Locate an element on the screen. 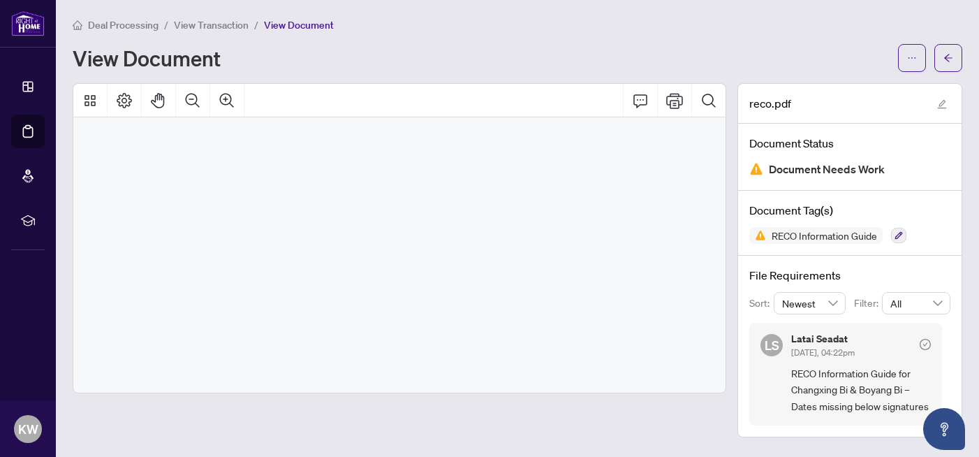 The image size is (979, 457). span: RECO Information Guide for Changxing Bi & Boyang Bi – Dates missing below signatures is located at coordinates (861, 390).